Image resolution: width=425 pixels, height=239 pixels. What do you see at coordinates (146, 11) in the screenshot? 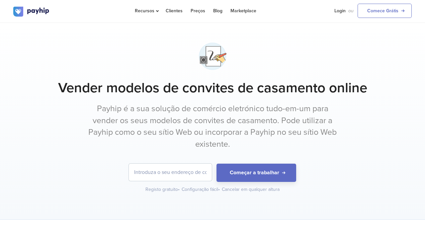
I see `span: Recursos` at bounding box center [146, 11].